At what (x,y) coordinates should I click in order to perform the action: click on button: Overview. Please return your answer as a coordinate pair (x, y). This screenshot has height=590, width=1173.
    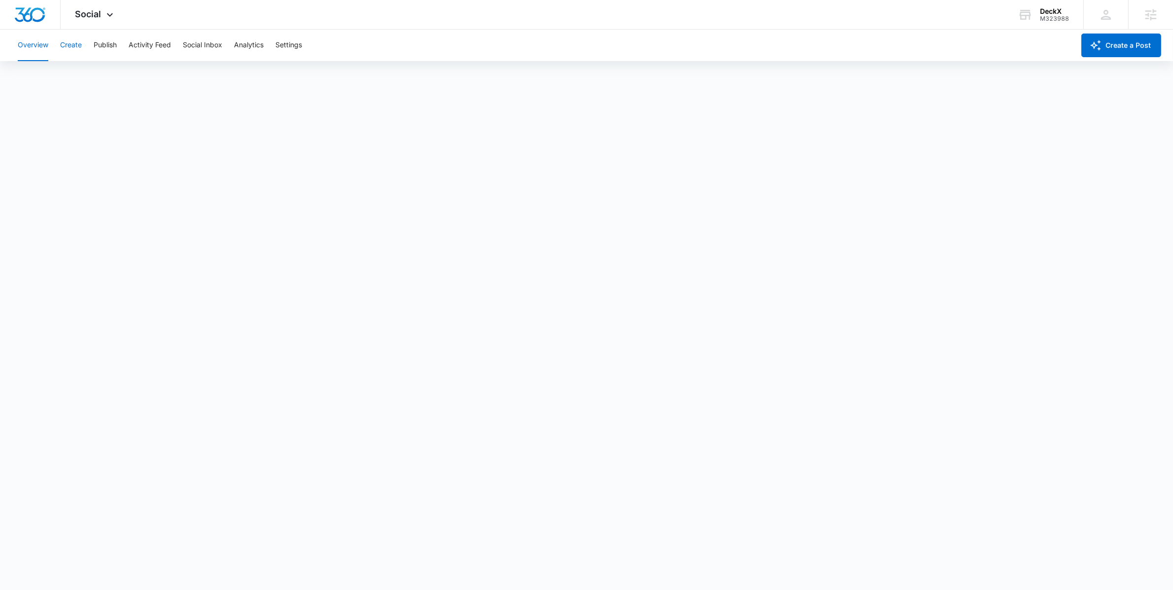
    Looking at the image, I should click on (33, 45).